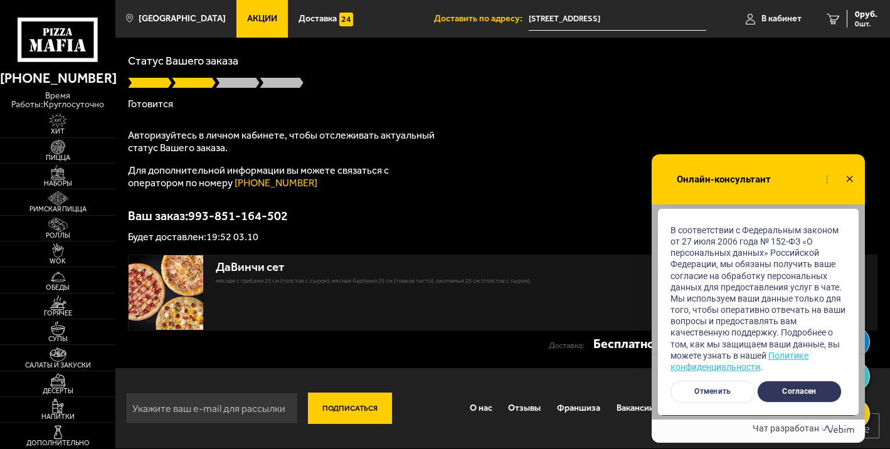  Describe the element at coordinates (285, 142) in the screenshot. I see `p: Авторизуйтесь в личном кабинете, чтобы отслеживать актуальный статус Вашего заказа.` at that location.